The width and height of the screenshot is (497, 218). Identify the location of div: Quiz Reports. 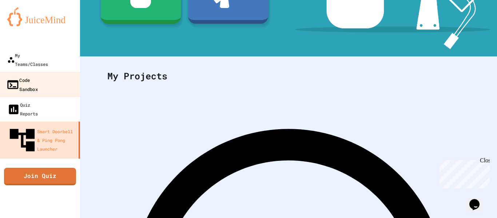
(23, 109).